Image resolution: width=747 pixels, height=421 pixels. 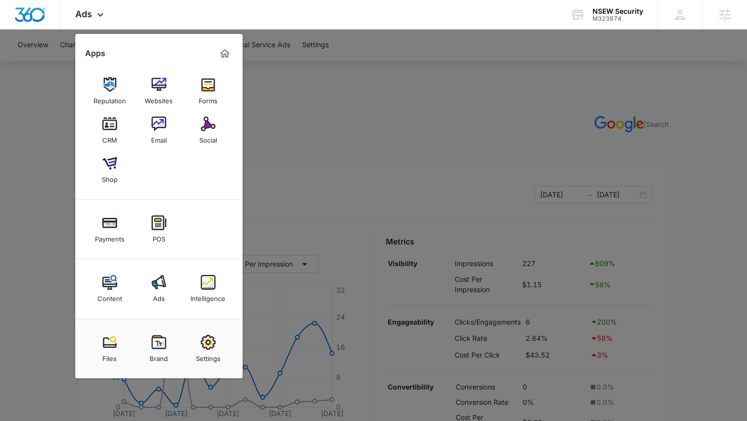 I want to click on div: account name, so click(x=617, y=11).